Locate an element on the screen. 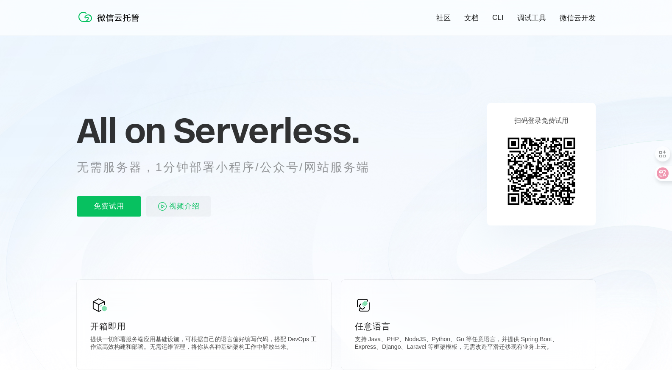 This screenshot has height=370, width=672. a: 微信云托管 is located at coordinates (111, 23).